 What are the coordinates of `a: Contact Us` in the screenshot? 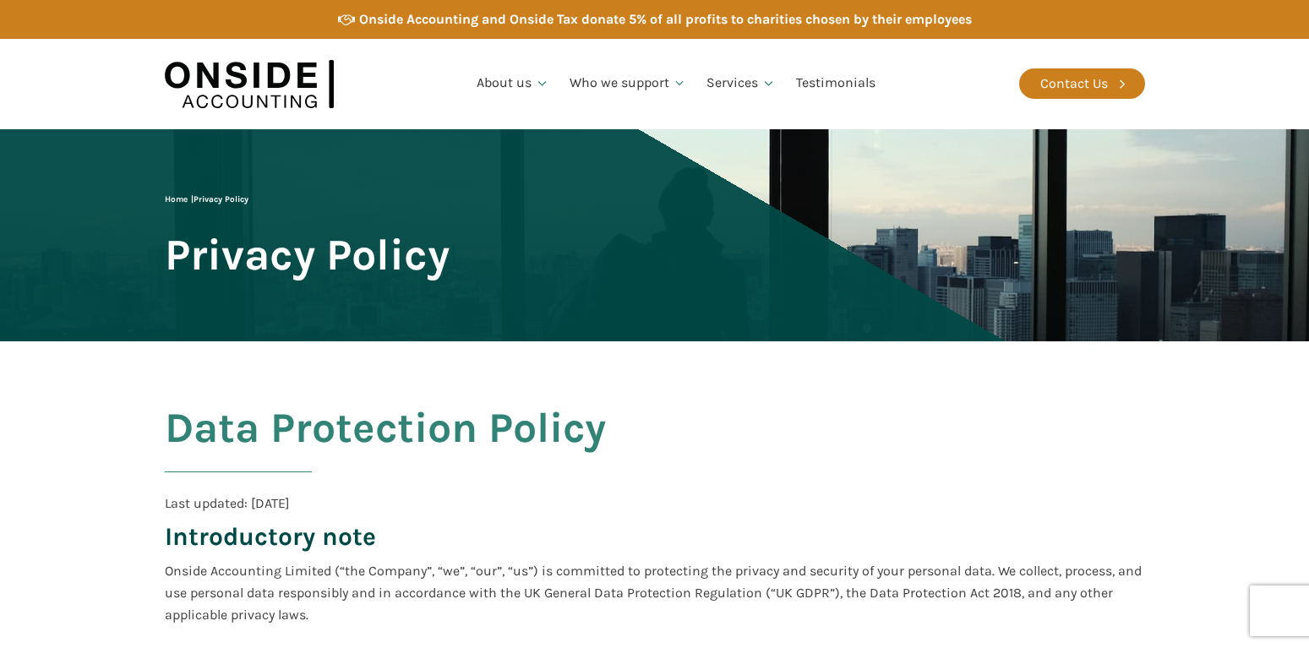 It's located at (1082, 84).